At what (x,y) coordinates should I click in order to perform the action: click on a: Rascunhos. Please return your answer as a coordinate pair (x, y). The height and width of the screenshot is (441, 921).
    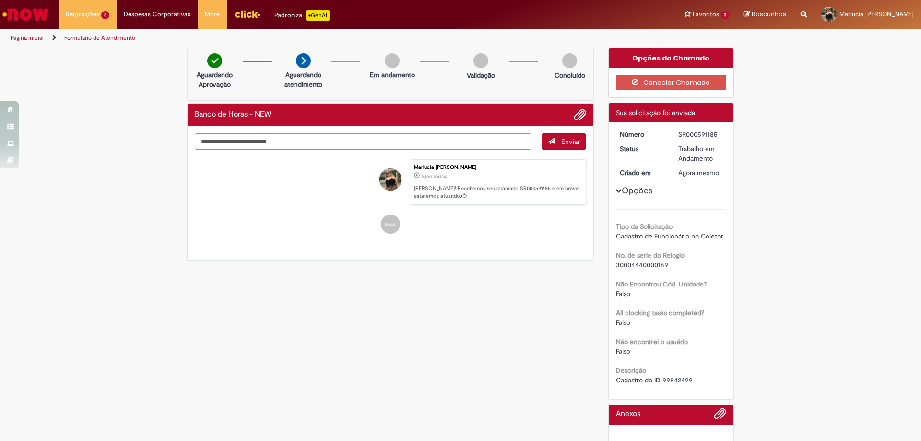
    Looking at the image, I should click on (765, 14).